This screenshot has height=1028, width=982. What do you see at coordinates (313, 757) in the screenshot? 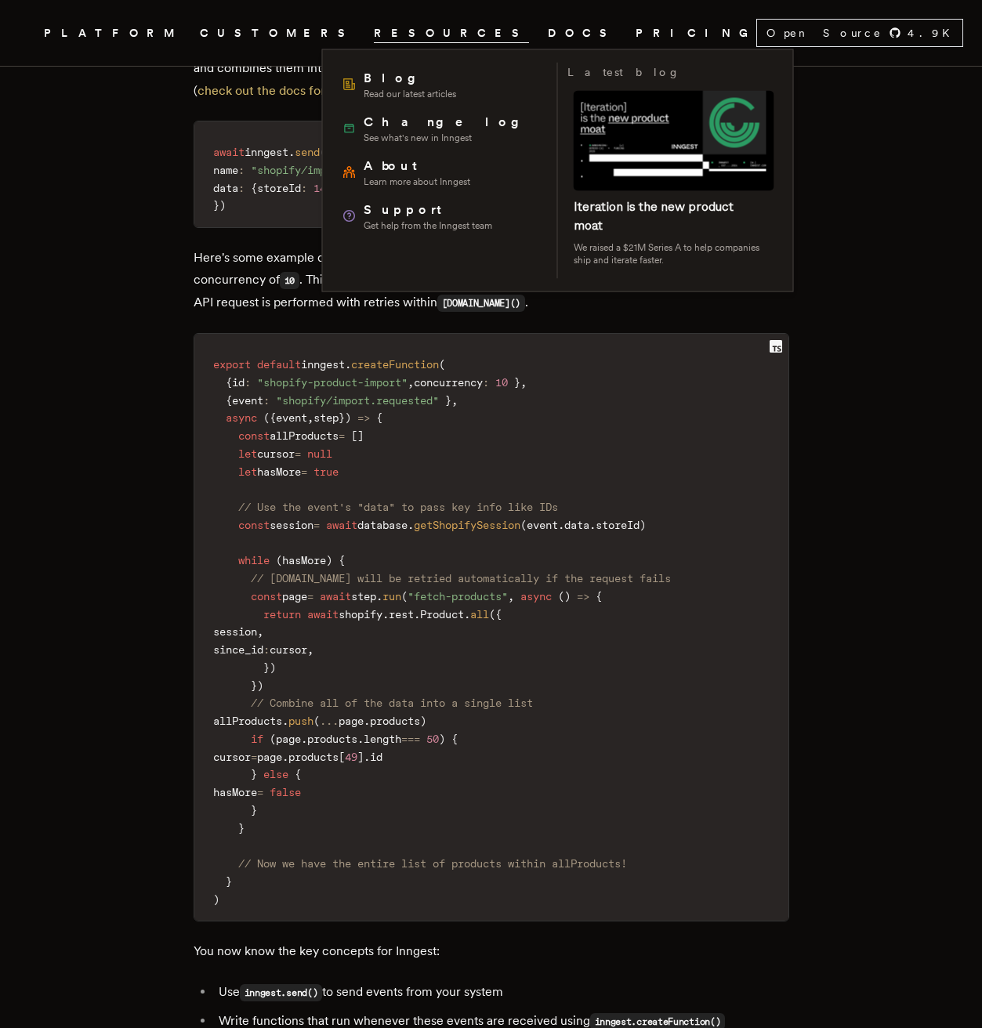
I see `span: products` at bounding box center [313, 757].